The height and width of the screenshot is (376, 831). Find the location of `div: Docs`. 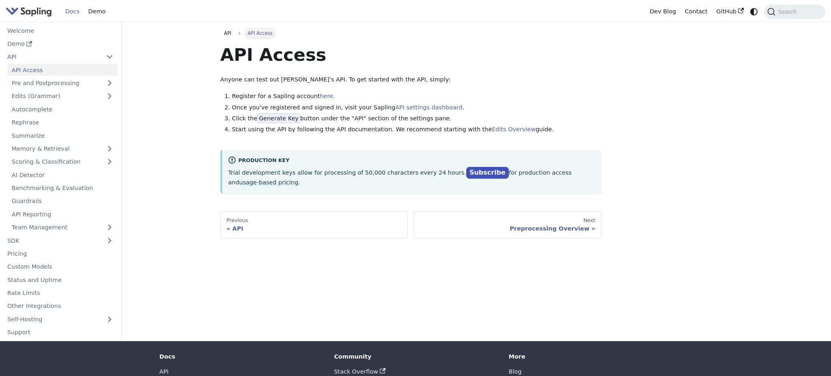

div: Docs is located at coordinates (241, 357).